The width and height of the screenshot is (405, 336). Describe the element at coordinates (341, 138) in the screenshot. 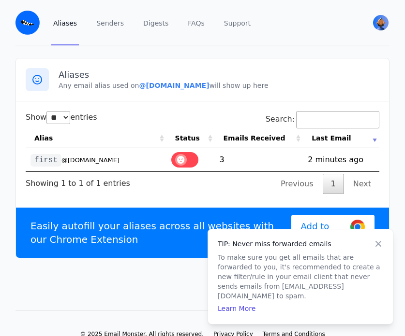

I see `th: Last Email: activate to sort column ascending` at that location.